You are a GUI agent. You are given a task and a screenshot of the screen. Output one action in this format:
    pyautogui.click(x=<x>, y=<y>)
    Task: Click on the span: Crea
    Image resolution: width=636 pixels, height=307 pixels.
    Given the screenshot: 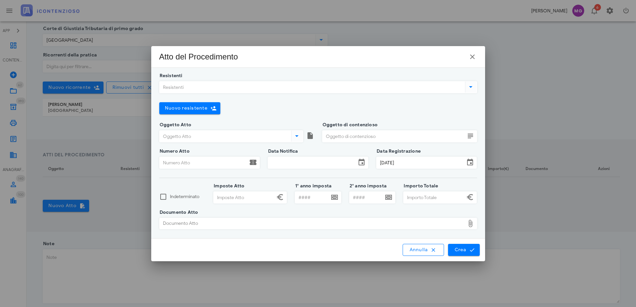 What is the action you would take?
    pyautogui.click(x=464, y=250)
    